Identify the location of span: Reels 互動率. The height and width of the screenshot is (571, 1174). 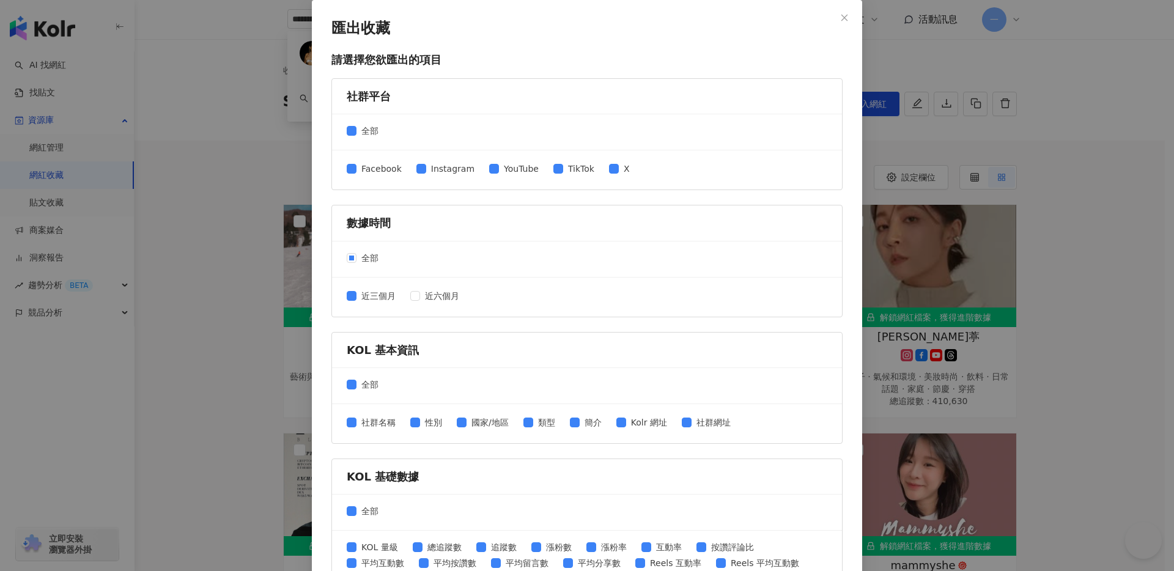
(675, 563).